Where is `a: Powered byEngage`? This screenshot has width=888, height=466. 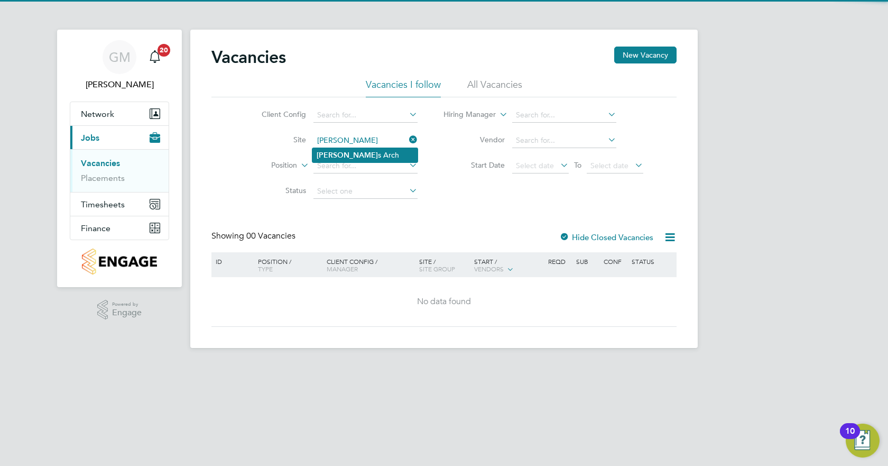
a: Powered byEngage is located at coordinates (119, 310).